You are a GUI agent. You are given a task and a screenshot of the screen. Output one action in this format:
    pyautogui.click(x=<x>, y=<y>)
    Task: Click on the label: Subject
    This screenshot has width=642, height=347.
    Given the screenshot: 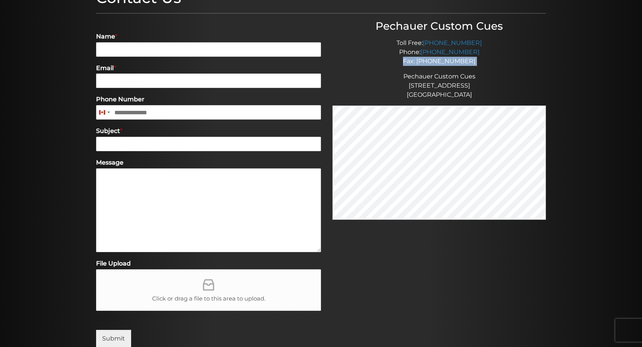 What is the action you would take?
    pyautogui.click(x=209, y=131)
    